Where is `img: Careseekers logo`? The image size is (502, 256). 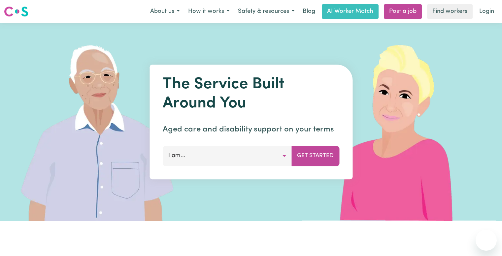
img: Careseekers logo is located at coordinates (16, 12).